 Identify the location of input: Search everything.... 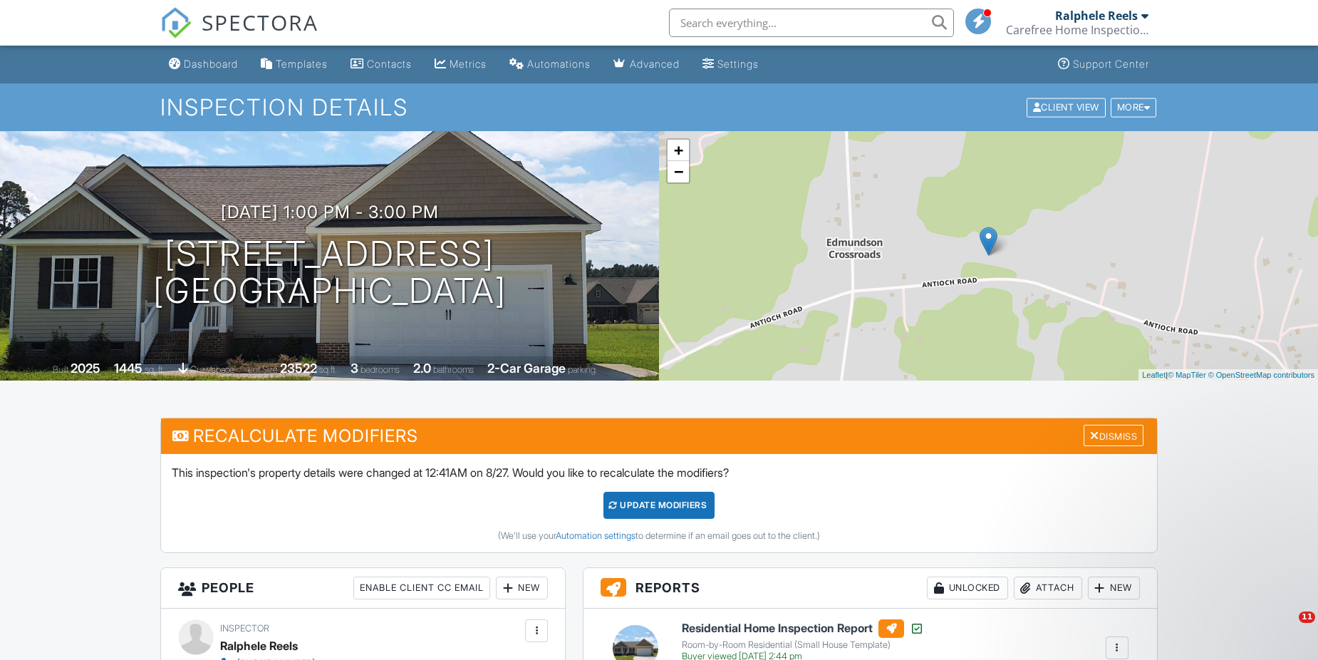
(812, 23).